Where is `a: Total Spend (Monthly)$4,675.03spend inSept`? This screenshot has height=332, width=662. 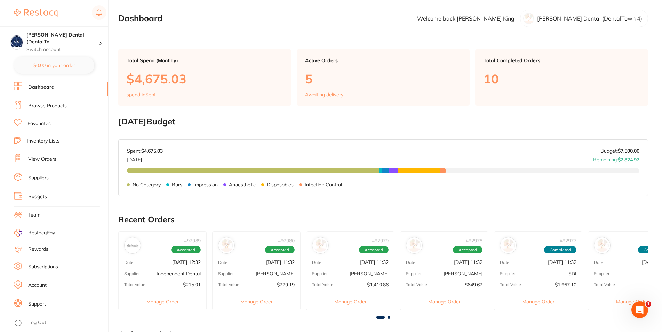 a: Total Spend (Monthly)$4,675.03spend inSept is located at coordinates (205, 78).